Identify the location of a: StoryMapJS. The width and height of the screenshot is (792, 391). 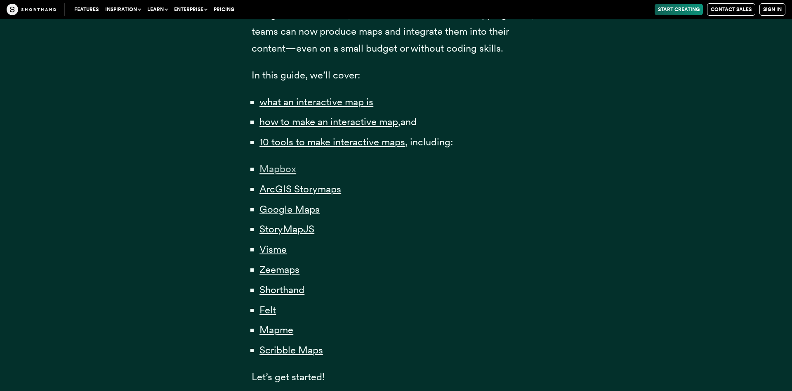
(287, 229).